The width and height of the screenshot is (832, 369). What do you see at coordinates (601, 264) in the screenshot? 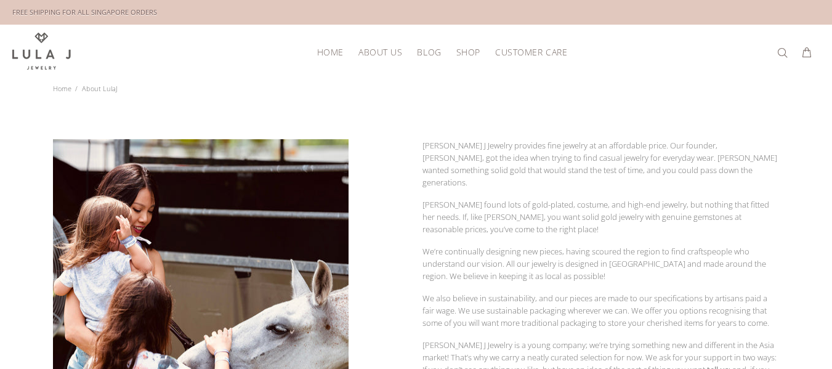
I see `p: We’re continually designing new pieces, having scoured the region to find craftspeople who unders...` at bounding box center [601, 264].